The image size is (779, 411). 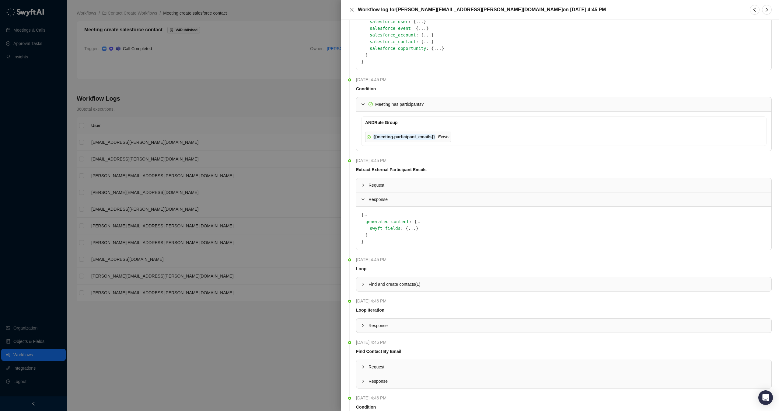 I want to click on span: close, so click(x=352, y=10).